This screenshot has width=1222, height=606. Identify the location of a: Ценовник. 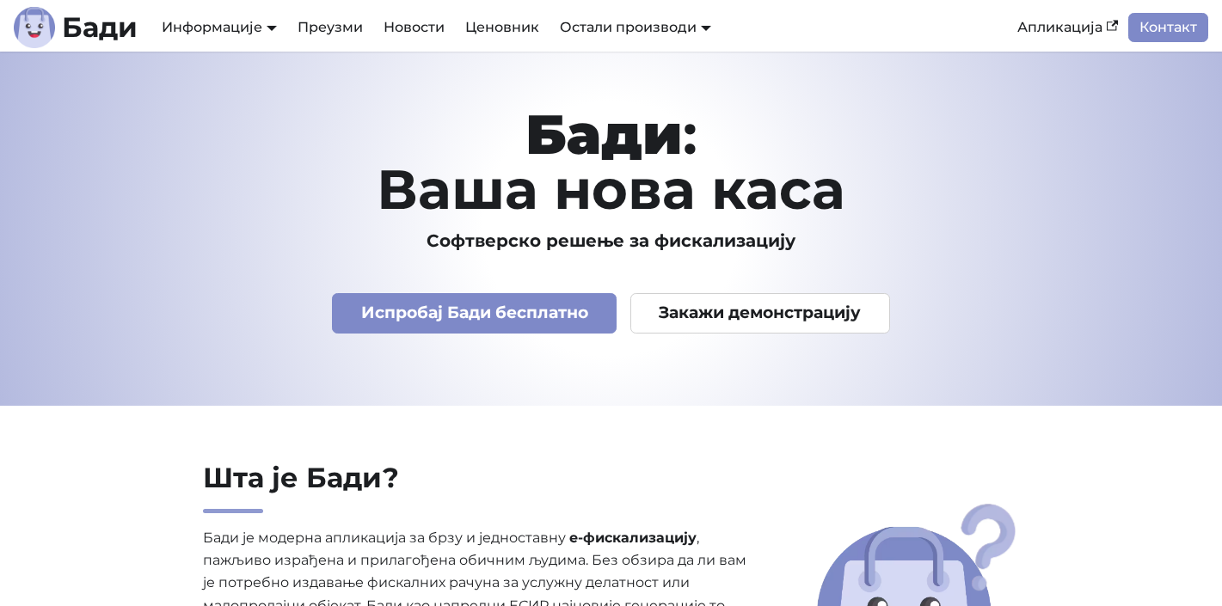
(502, 28).